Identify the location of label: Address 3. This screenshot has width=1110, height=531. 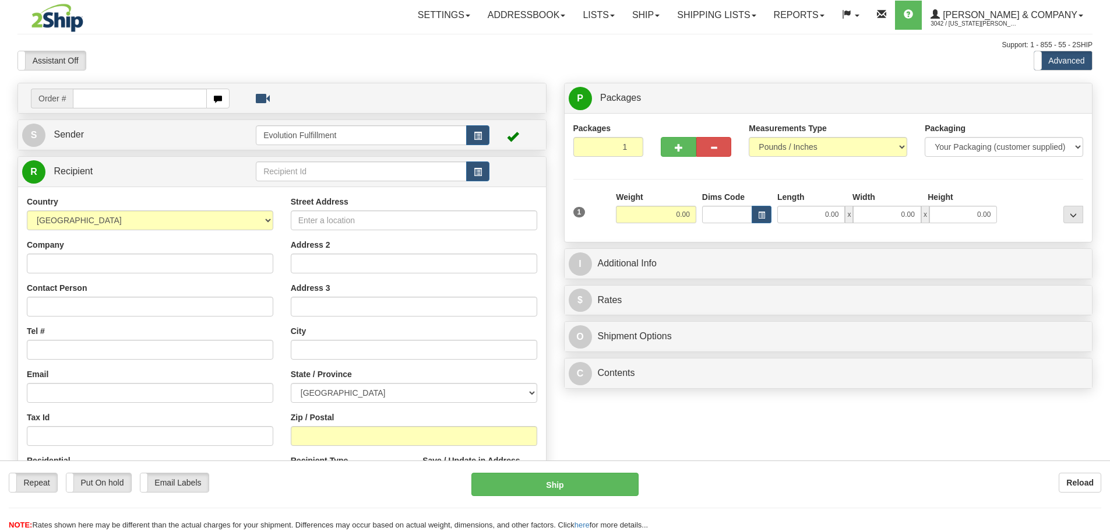
(311, 288).